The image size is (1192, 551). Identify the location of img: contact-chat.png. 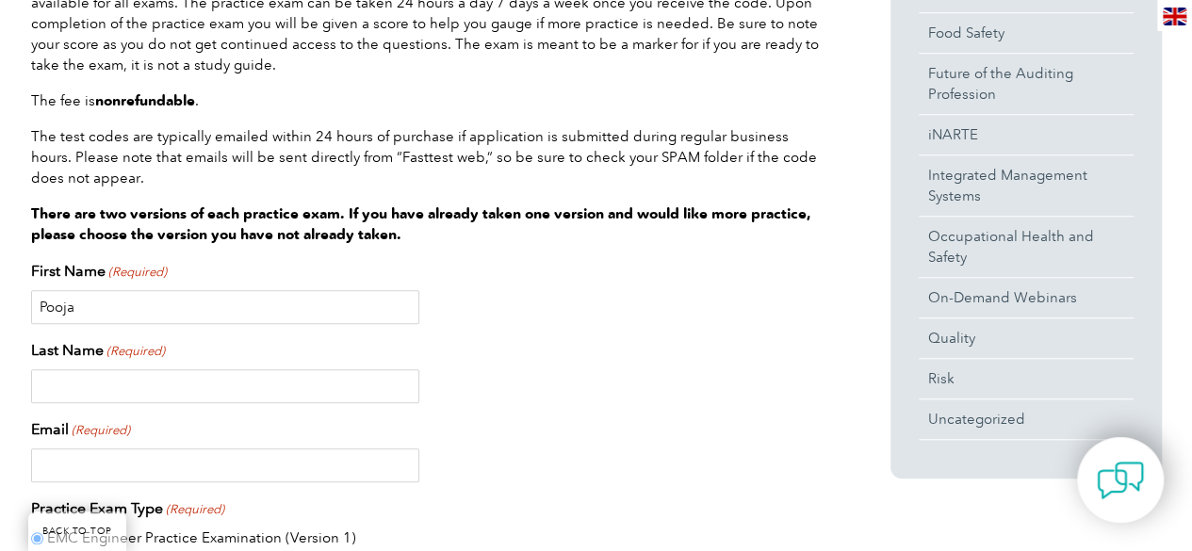
(1120, 481).